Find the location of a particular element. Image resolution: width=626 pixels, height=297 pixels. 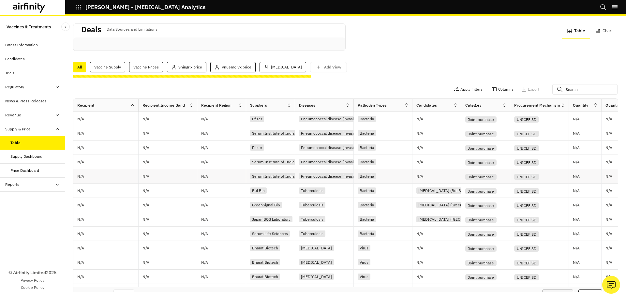

div: Serum Life Sciences is located at coordinates (270, 233).